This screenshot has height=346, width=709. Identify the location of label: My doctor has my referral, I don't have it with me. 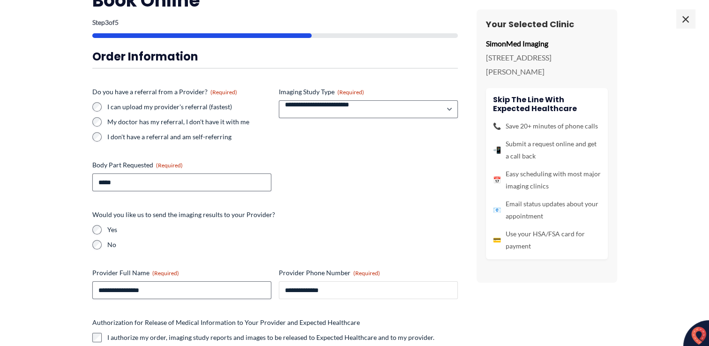
(189, 122).